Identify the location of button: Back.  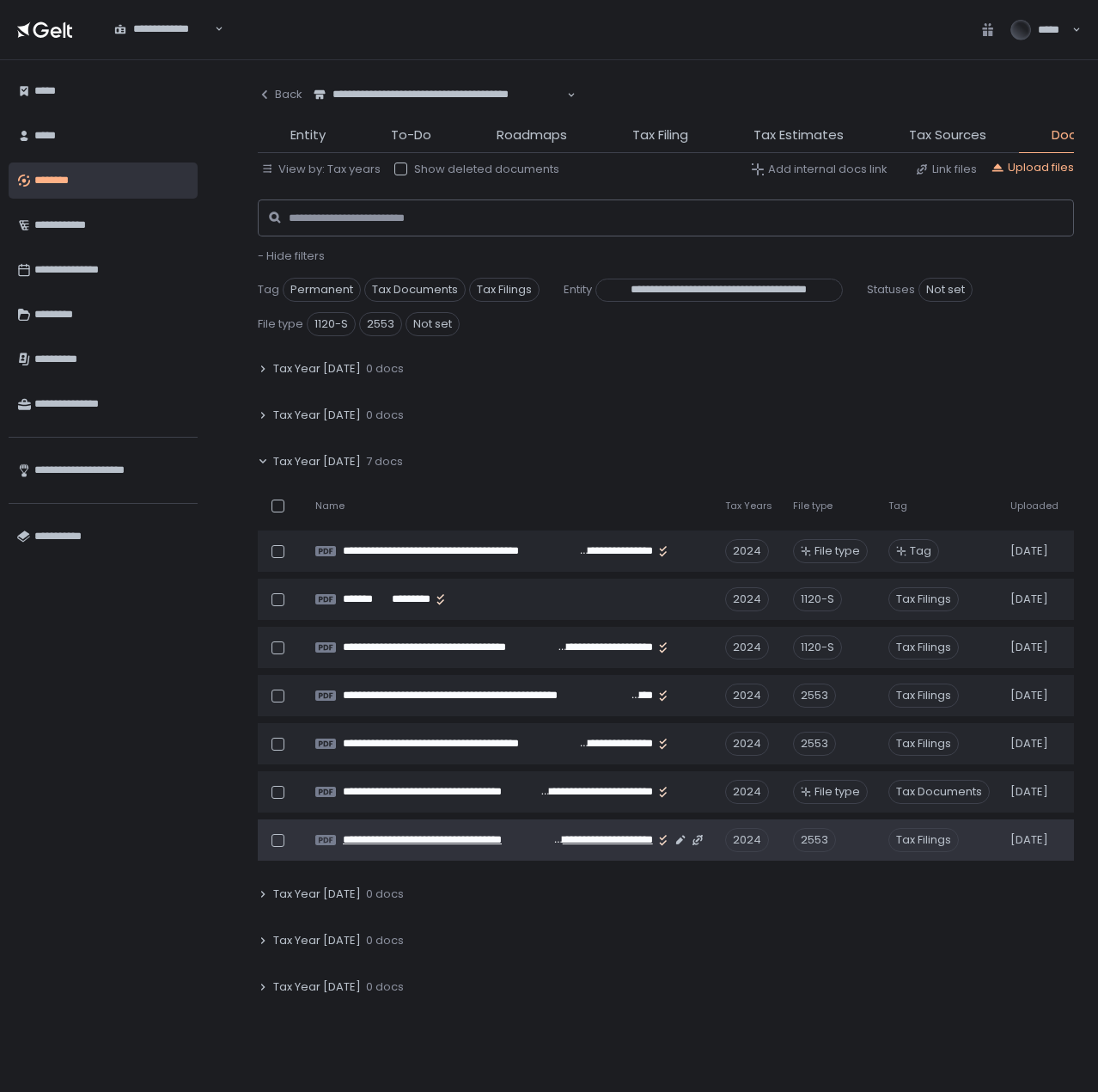
(280, 95).